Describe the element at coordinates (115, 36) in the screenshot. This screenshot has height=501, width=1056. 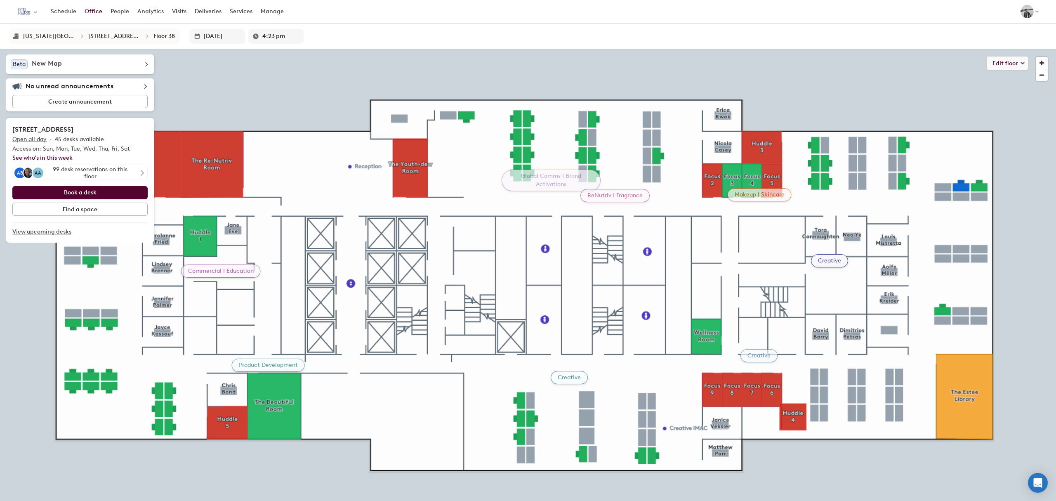
I see `div: 767 5th Avenue` at that location.